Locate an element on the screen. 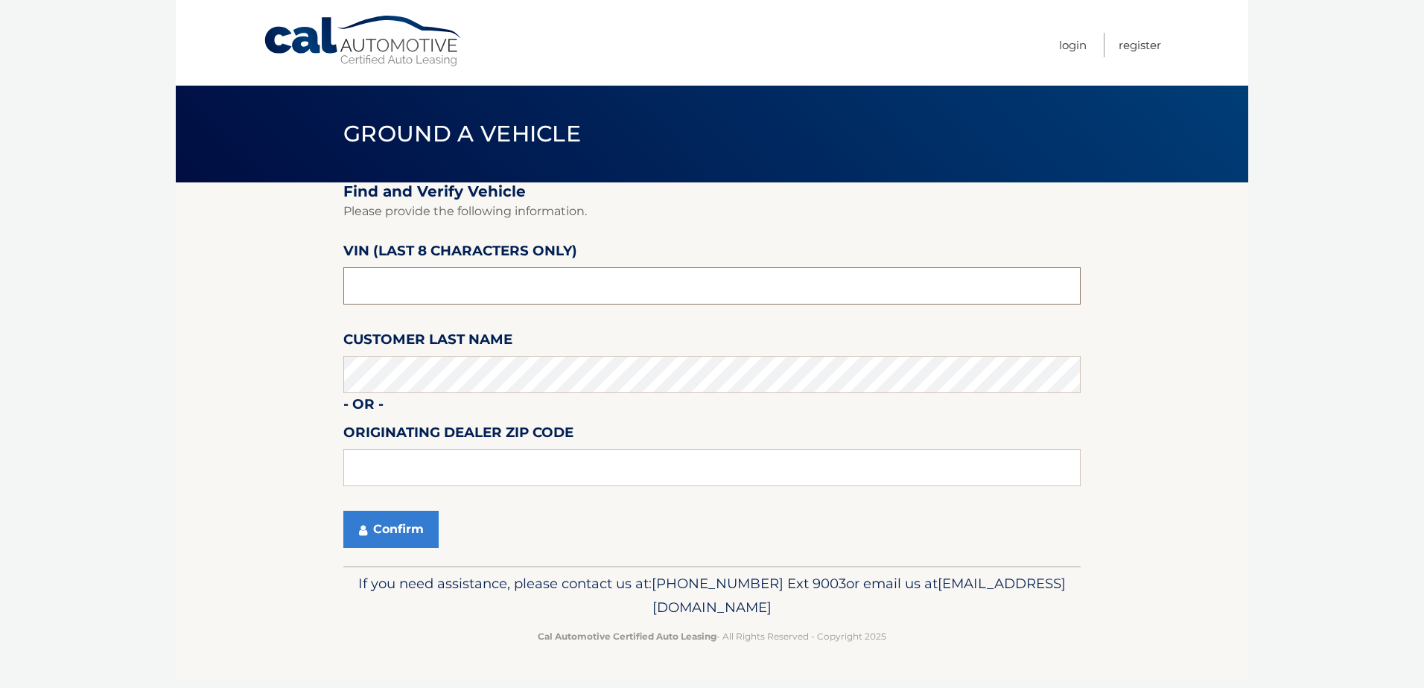  strong: Cal Automotive Certified Auto Leasing is located at coordinates (627, 636).